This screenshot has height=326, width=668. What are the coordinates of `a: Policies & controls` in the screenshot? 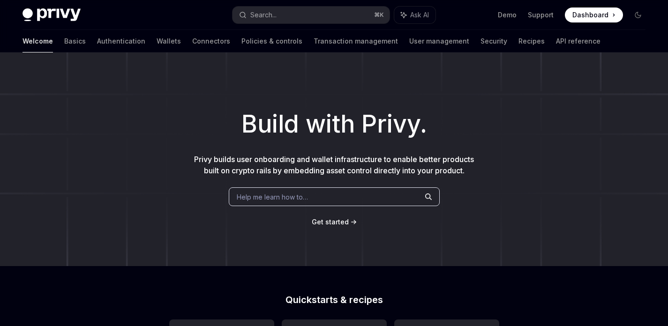 It's located at (272, 41).